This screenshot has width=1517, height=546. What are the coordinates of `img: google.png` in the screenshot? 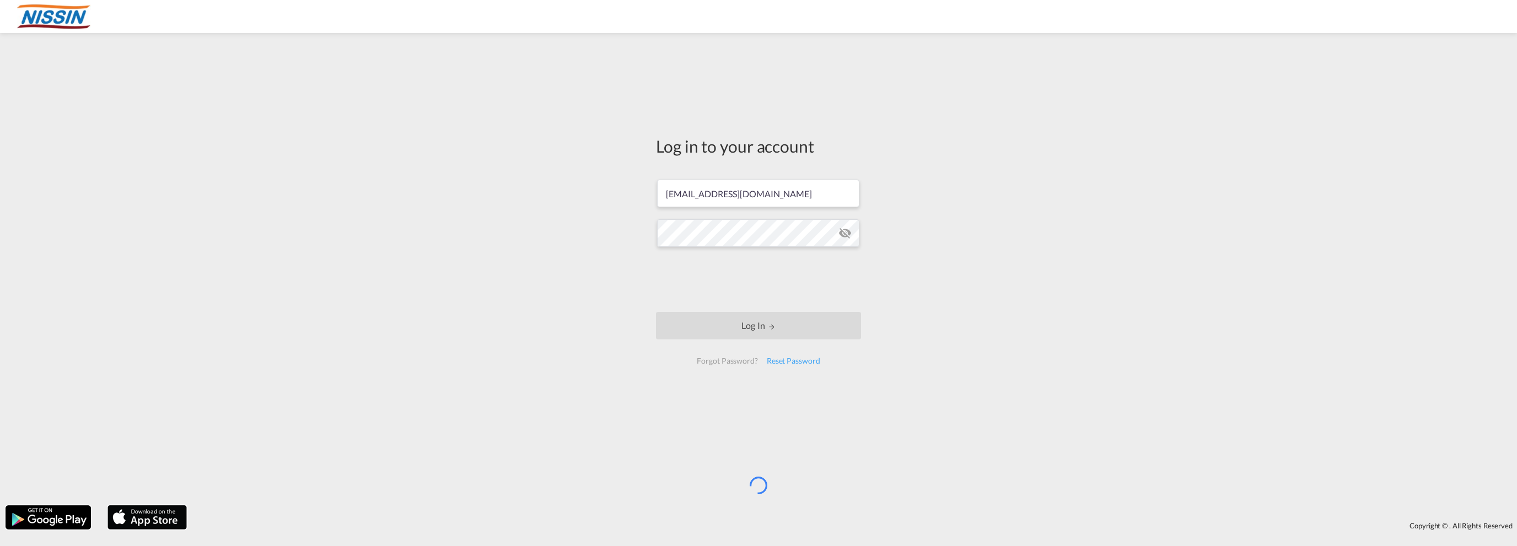 It's located at (48, 518).